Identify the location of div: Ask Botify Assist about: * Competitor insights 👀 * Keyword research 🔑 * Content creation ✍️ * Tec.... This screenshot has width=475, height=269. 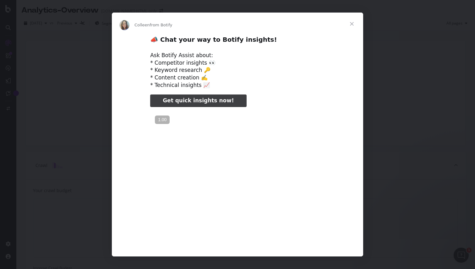
(238, 70).